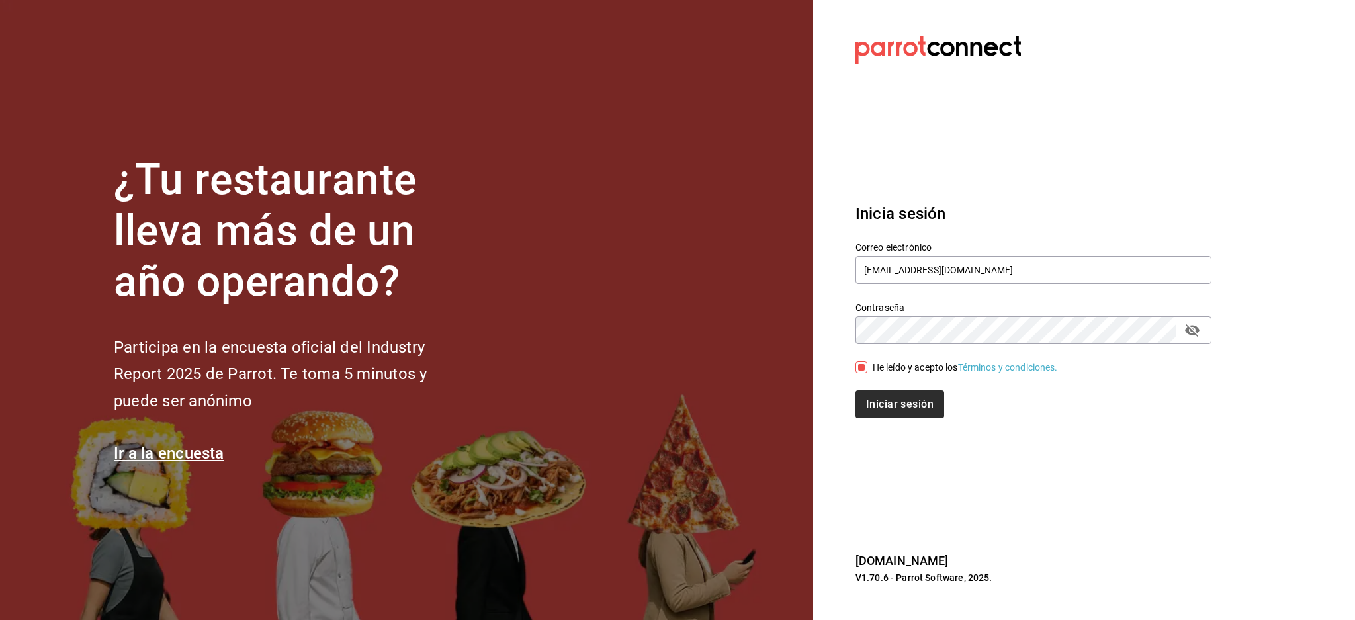 This screenshot has width=1355, height=620. I want to click on input: Ingresa tu correo electrónico, so click(1034, 270).